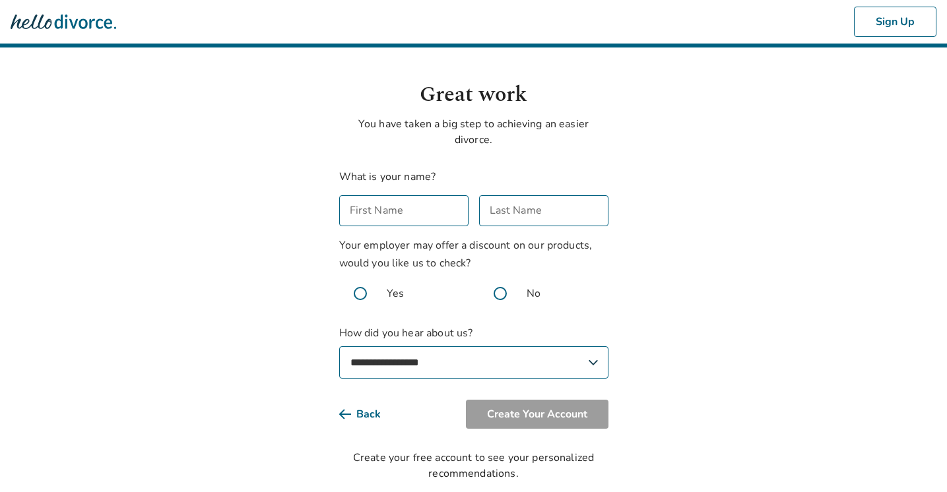 The width and height of the screenshot is (947, 492). Describe the element at coordinates (914, 461) in the screenshot. I see `div: Chat Widget` at that location.